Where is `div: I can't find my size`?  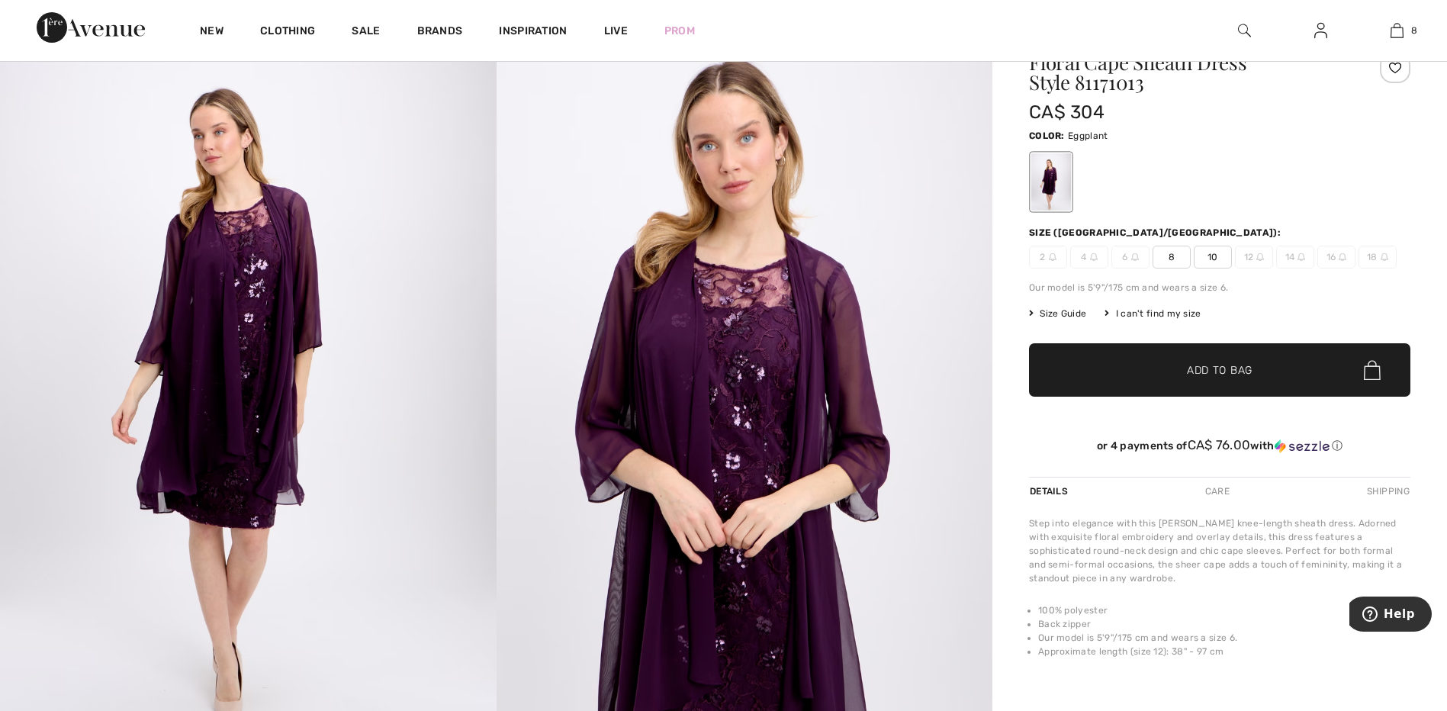 div: I can't find my size is located at coordinates (1153, 314).